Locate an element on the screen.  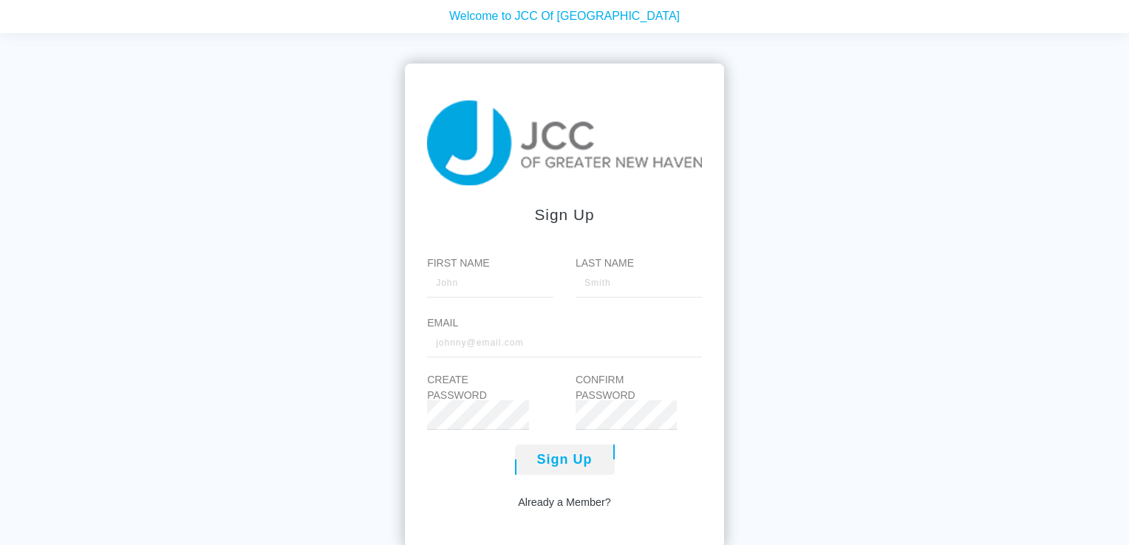
label: First Name is located at coordinates (490, 263).